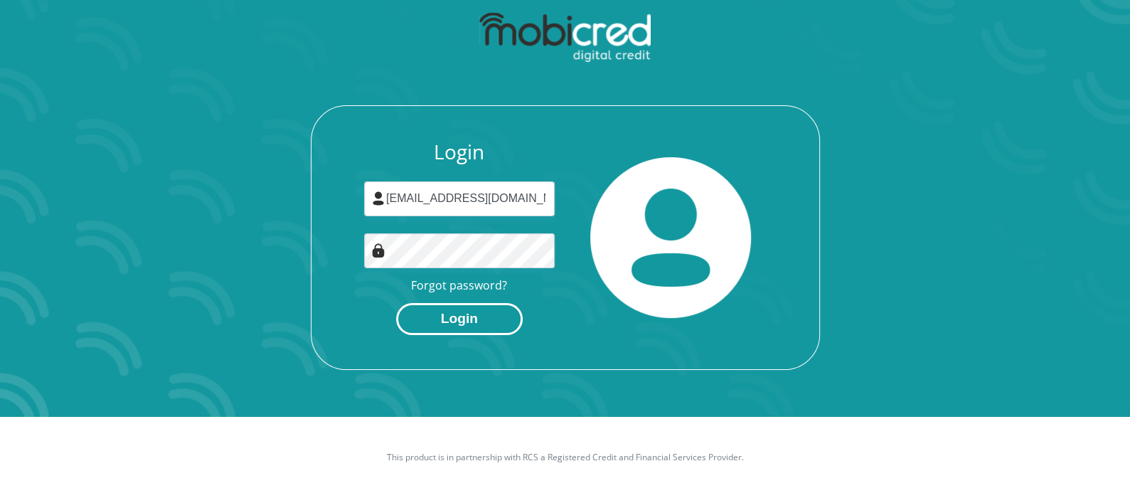  I want to click on input: Username, so click(459, 198).